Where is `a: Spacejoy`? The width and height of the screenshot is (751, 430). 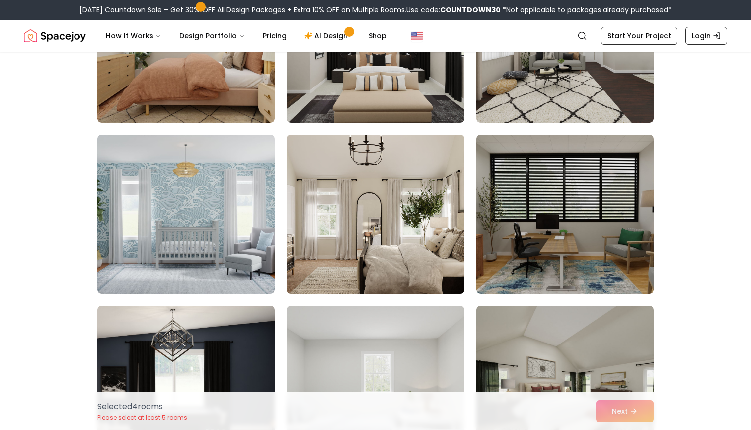 a: Spacejoy is located at coordinates (55, 36).